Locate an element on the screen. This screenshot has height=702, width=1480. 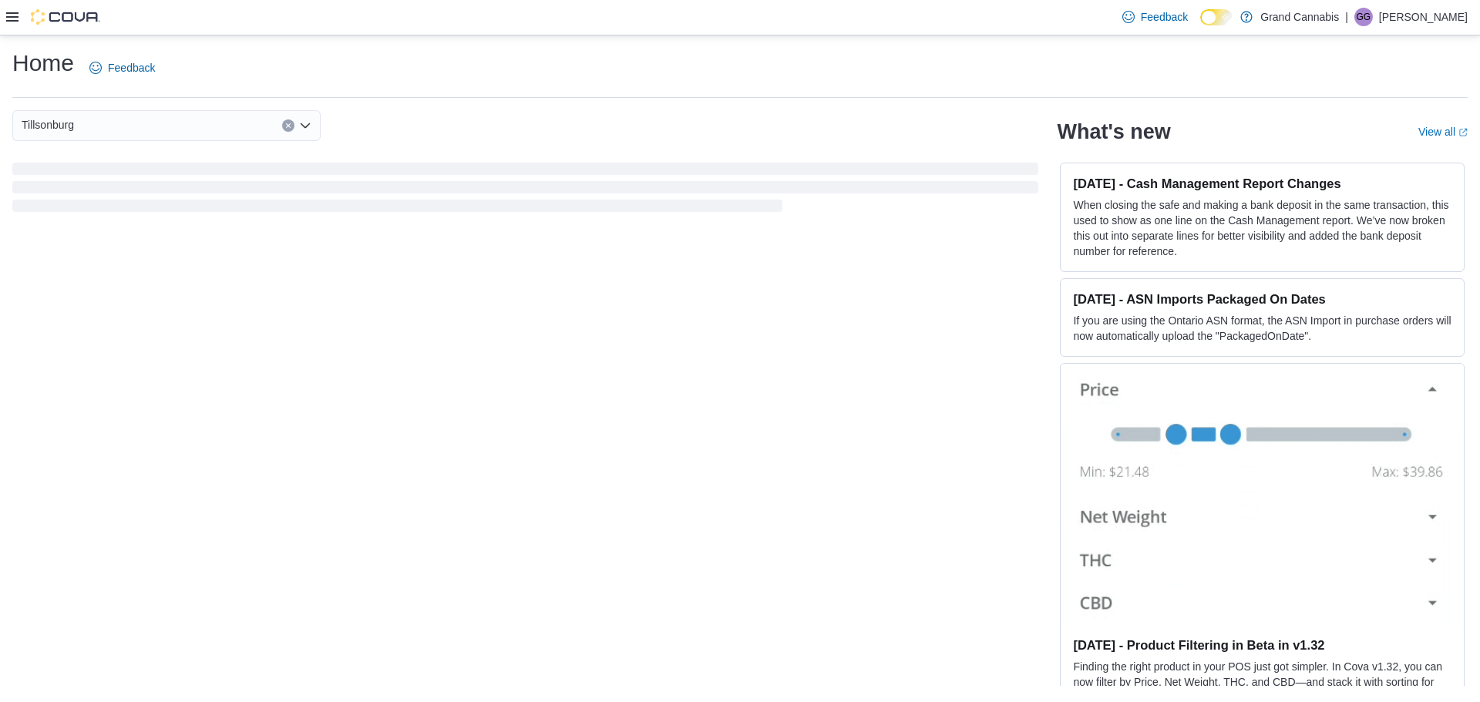
h2: What's new is located at coordinates (1113, 132).